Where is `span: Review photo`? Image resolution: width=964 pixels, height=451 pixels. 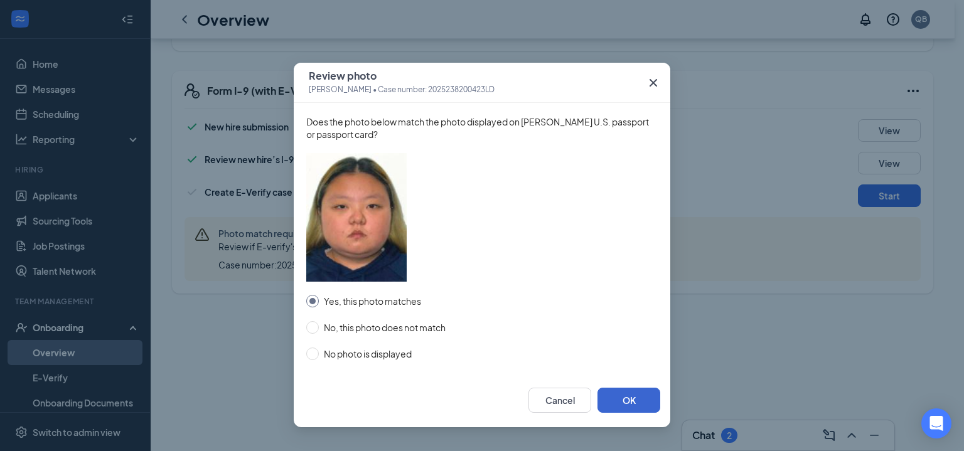
span: Review photo is located at coordinates (402, 76).